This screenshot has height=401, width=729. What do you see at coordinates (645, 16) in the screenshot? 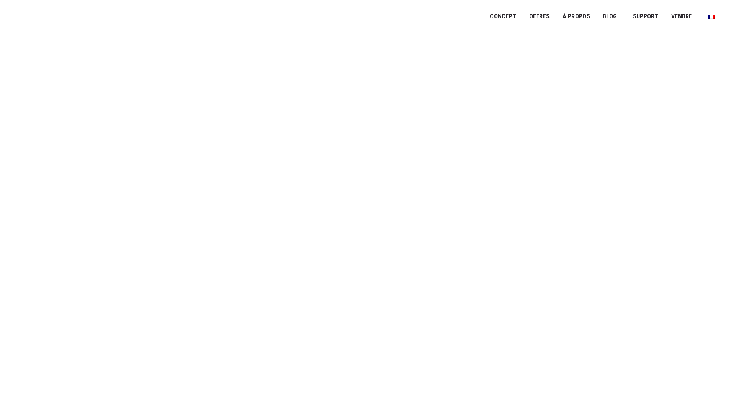
I see `a: SUPPORT` at bounding box center [645, 16].